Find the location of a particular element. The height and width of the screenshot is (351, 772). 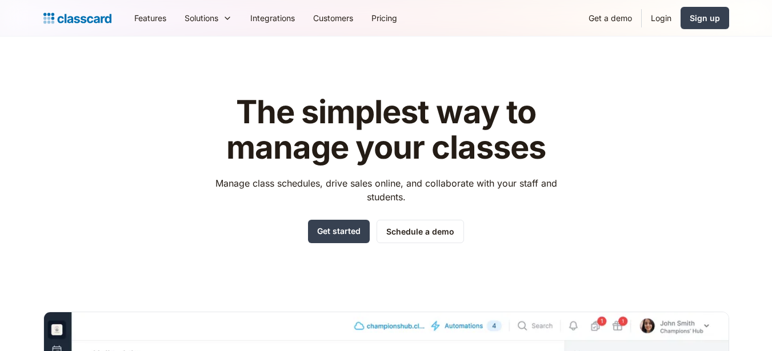

div: Sign up is located at coordinates (704, 18).